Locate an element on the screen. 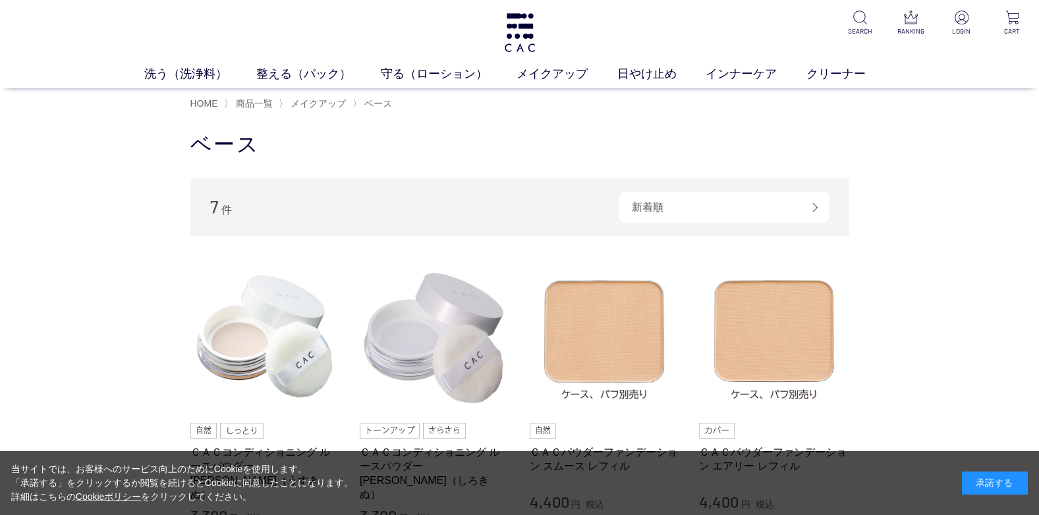 This screenshot has width=1039, height=515. span: 商品一覧 is located at coordinates (254, 103).